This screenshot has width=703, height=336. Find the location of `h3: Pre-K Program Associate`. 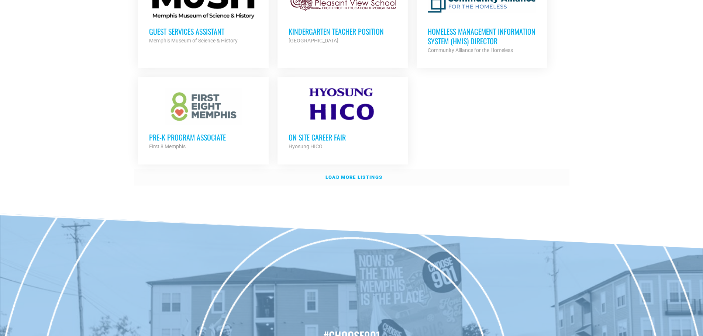

h3: Pre-K Program Associate is located at coordinates (203, 137).